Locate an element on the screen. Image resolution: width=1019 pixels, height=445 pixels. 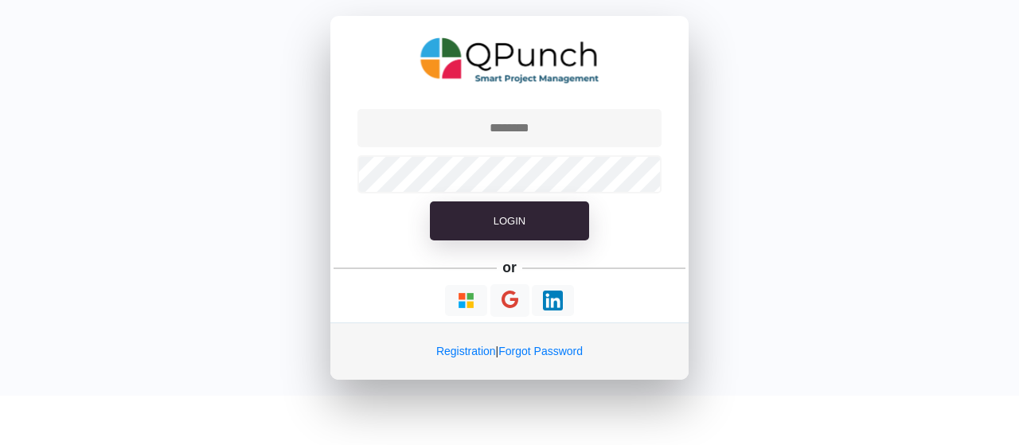
h5: or is located at coordinates (509, 267).